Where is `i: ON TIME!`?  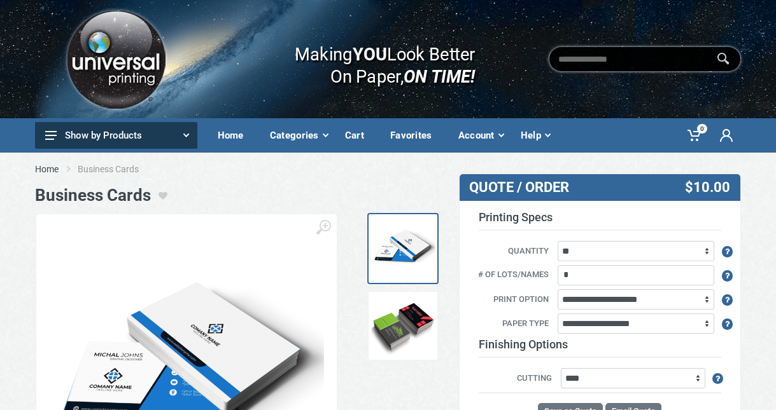
i: ON TIME! is located at coordinates (439, 76).